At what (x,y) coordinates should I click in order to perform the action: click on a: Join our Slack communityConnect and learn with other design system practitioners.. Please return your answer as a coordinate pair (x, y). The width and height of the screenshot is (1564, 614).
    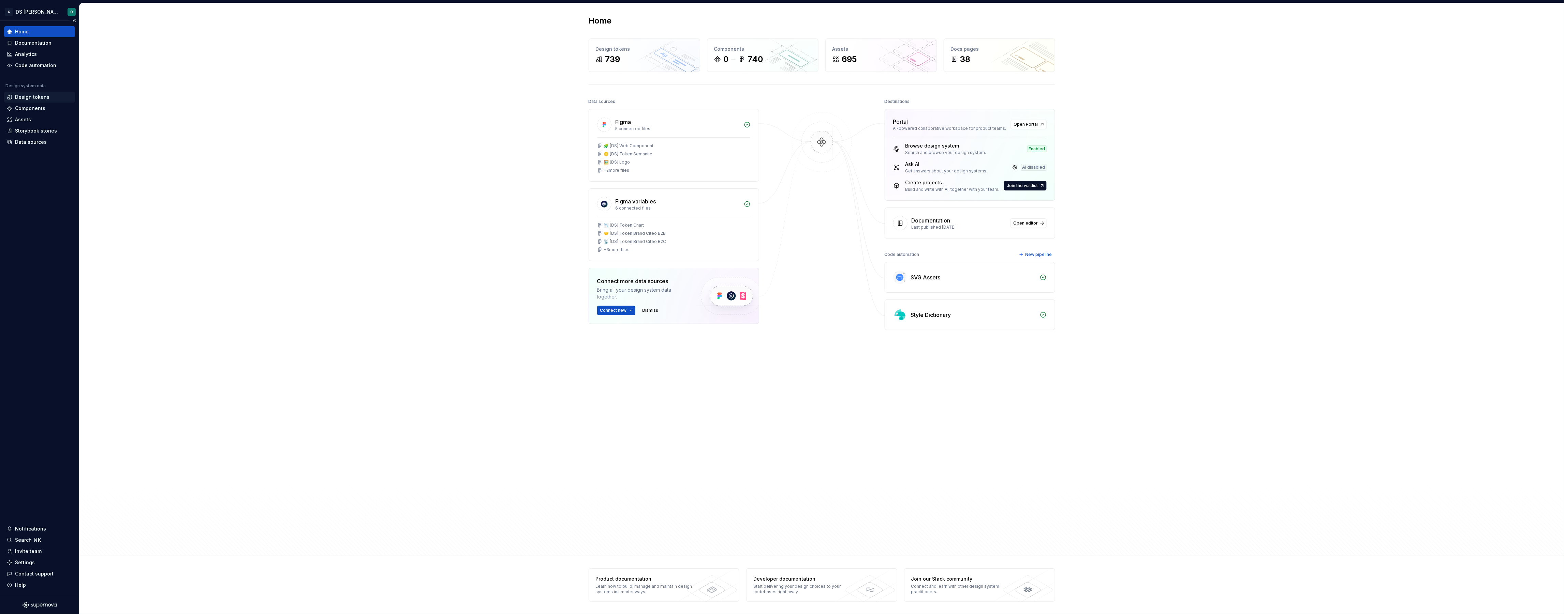
    Looking at the image, I should click on (979, 586).